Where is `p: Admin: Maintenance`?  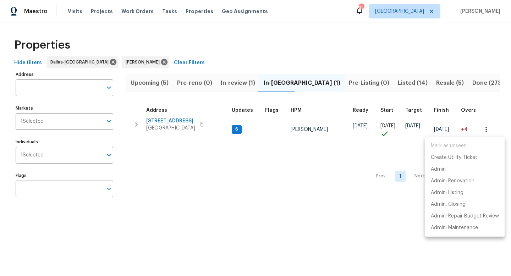 p: Admin: Maintenance is located at coordinates (454, 228).